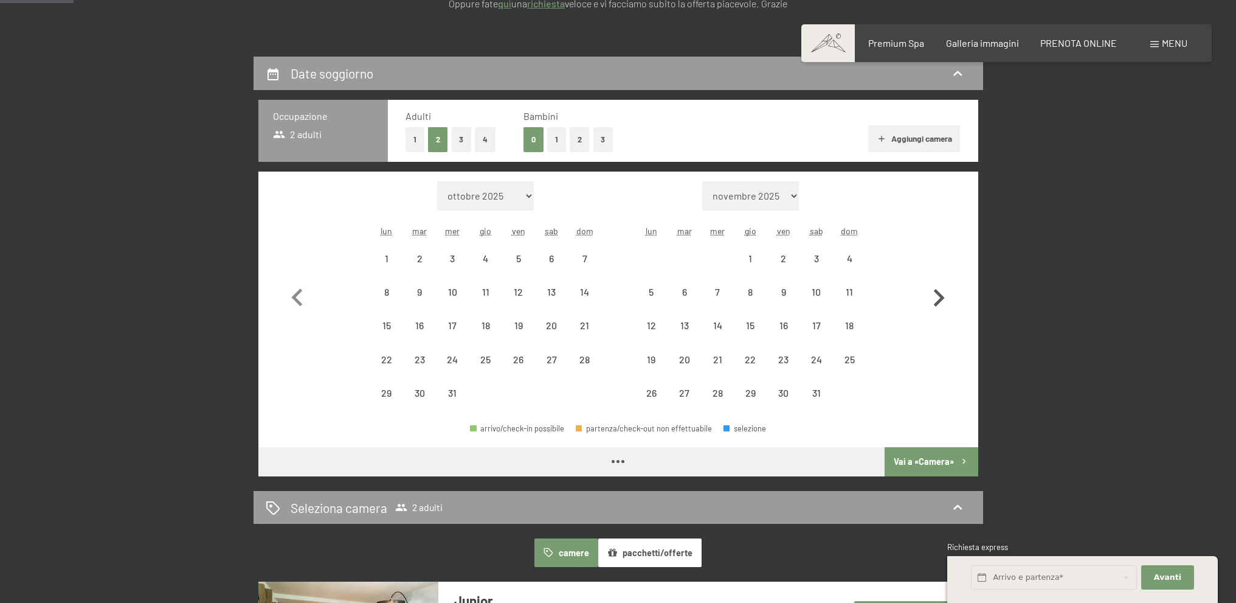 This screenshot has width=1236, height=603. Describe the element at coordinates (983, 43) in the screenshot. I see `span: Galleria immagini` at that location.